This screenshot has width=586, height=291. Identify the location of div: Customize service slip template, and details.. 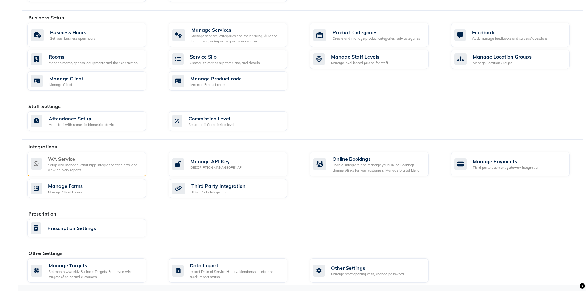
(225, 63).